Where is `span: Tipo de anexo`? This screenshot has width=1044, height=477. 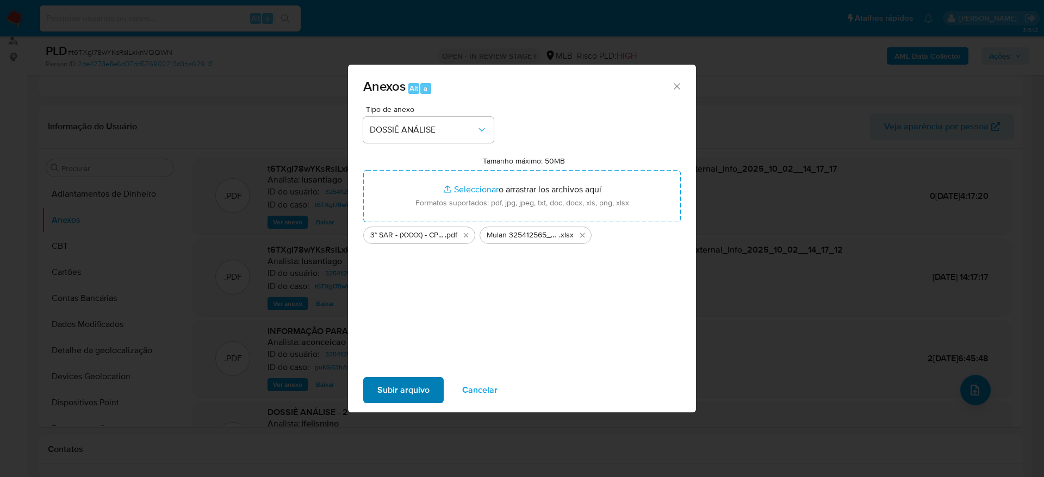
span: Tipo de anexo is located at coordinates (431, 109).